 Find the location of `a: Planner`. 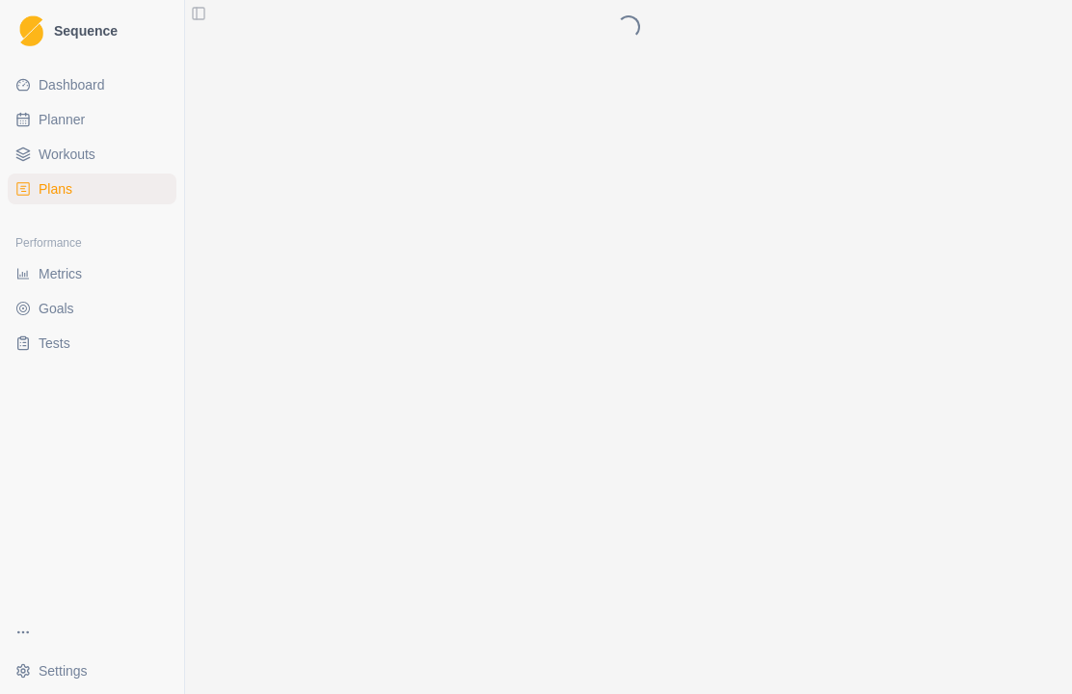

a: Planner is located at coordinates (92, 120).